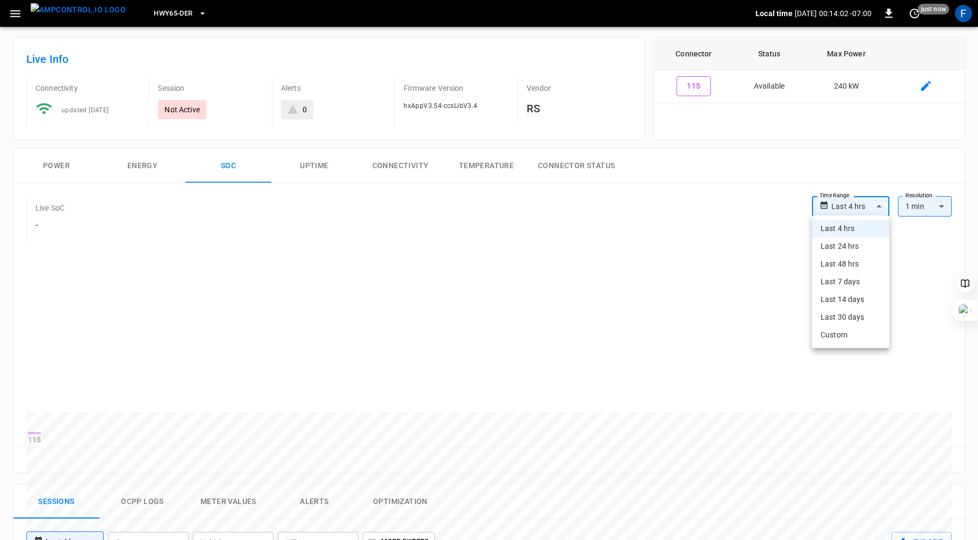  Describe the element at coordinates (850, 264) in the screenshot. I see `li: Last 48 hrs` at that location.